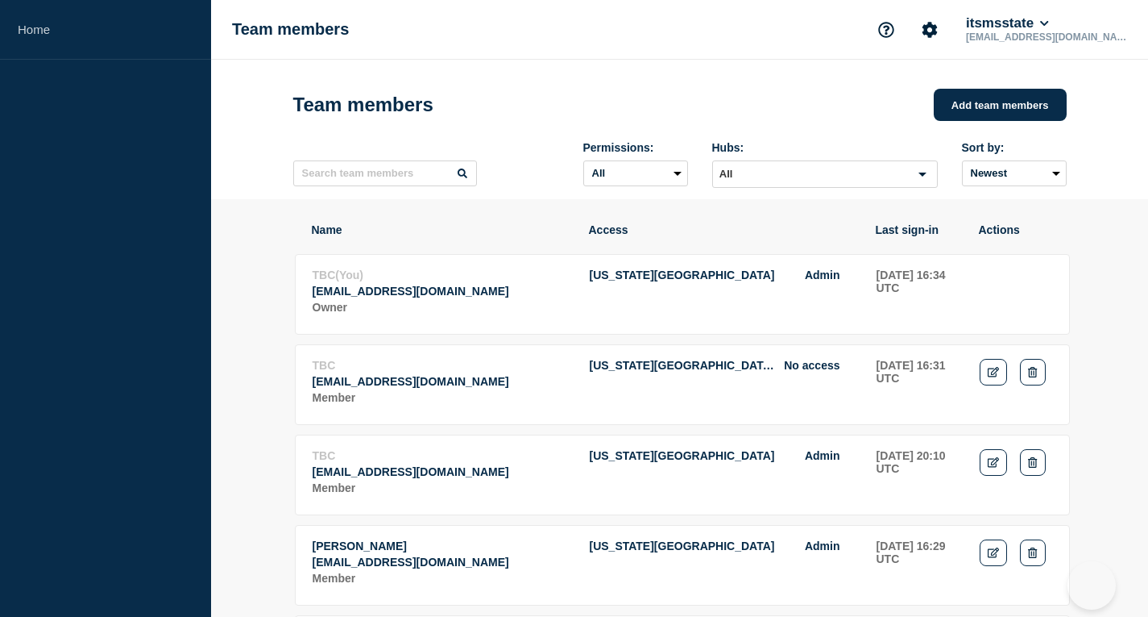  What do you see at coordinates (724, 230) in the screenshot?
I see `th: Access` at bounding box center [724, 230].